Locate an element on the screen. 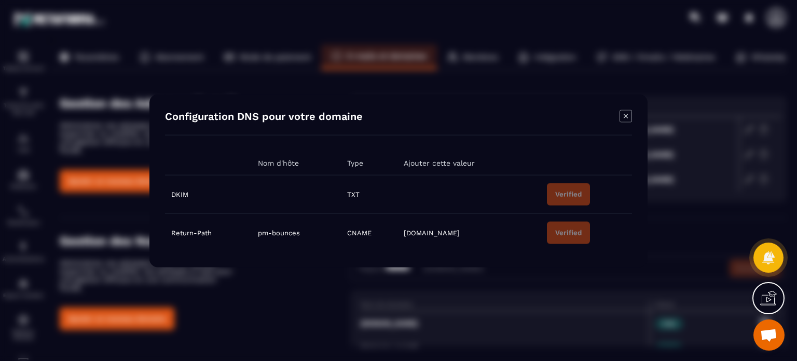 This screenshot has width=797, height=361. th: Ajouter cette valeur is located at coordinates (469, 162).